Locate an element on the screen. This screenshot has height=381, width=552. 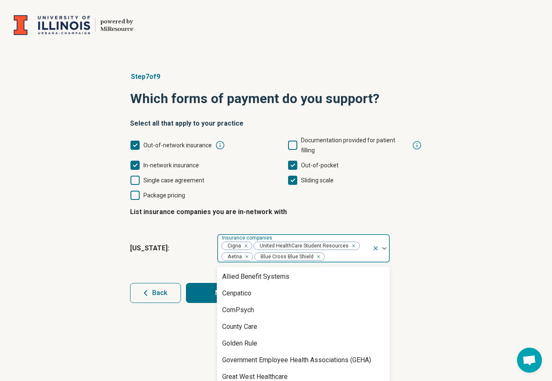
span: Aetna is located at coordinates (233, 256).